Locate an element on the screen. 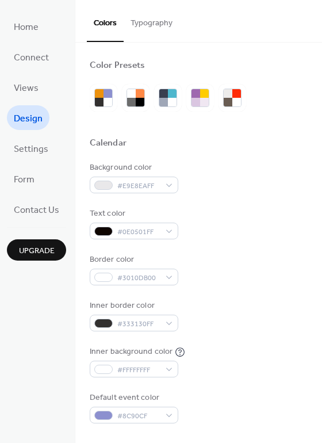 The width and height of the screenshot is (322, 443). a: Connect is located at coordinates (31, 56).